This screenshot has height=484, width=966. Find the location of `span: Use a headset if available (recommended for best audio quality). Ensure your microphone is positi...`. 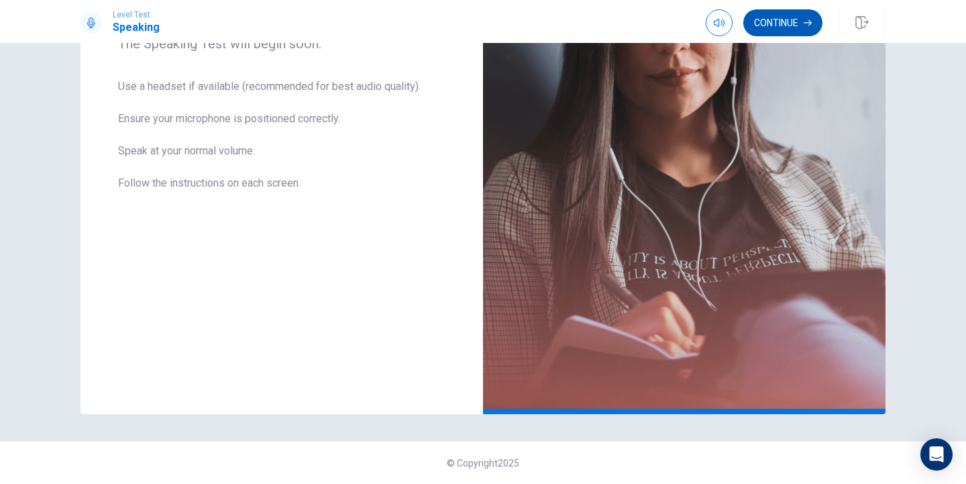

span: Use a headset if available (recommended for best audio quality). Ensure your microphone is positi... is located at coordinates (282, 143).